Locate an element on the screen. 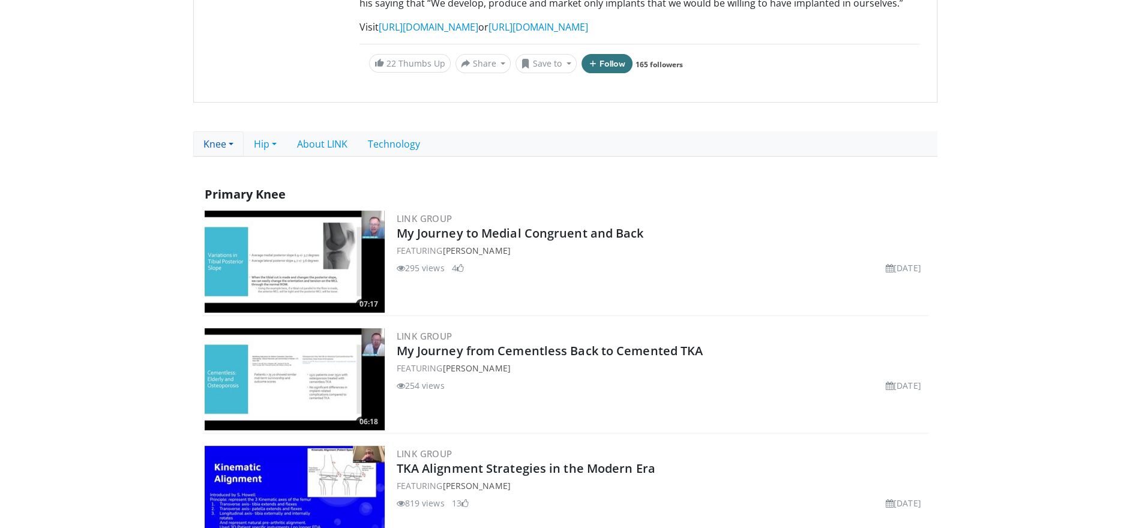  a: My Journey to Medial Congruent and Back is located at coordinates (520, 233).